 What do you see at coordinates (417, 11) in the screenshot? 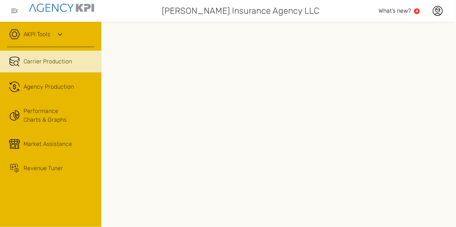
I see `a: 4` at bounding box center [417, 11].